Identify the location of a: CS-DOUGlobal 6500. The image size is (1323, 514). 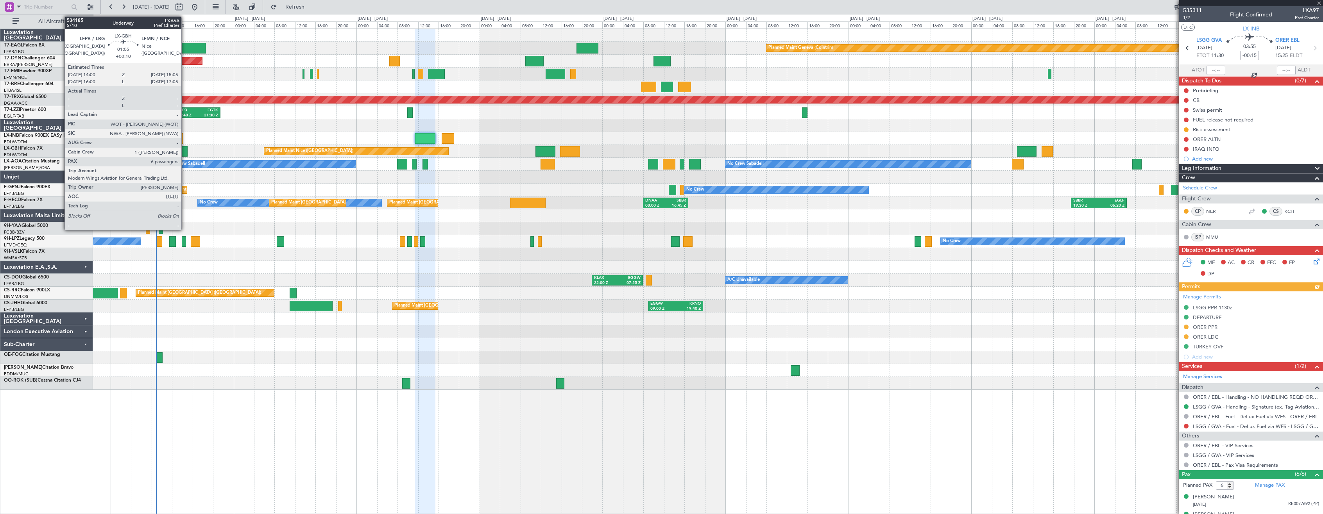
(26, 277).